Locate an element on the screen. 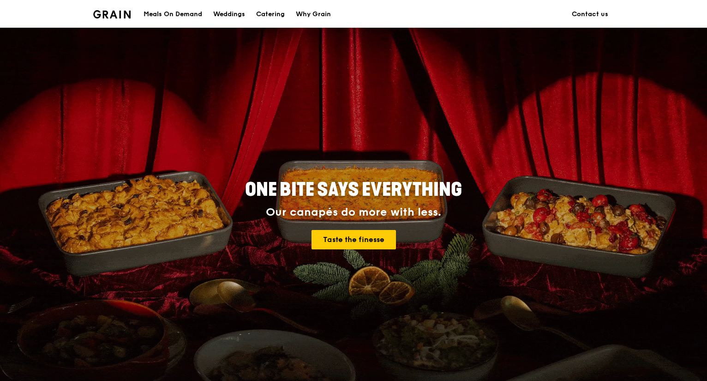 The height and width of the screenshot is (381, 707). span: ONE BITE SAYS EVERYTHING is located at coordinates (353, 190).